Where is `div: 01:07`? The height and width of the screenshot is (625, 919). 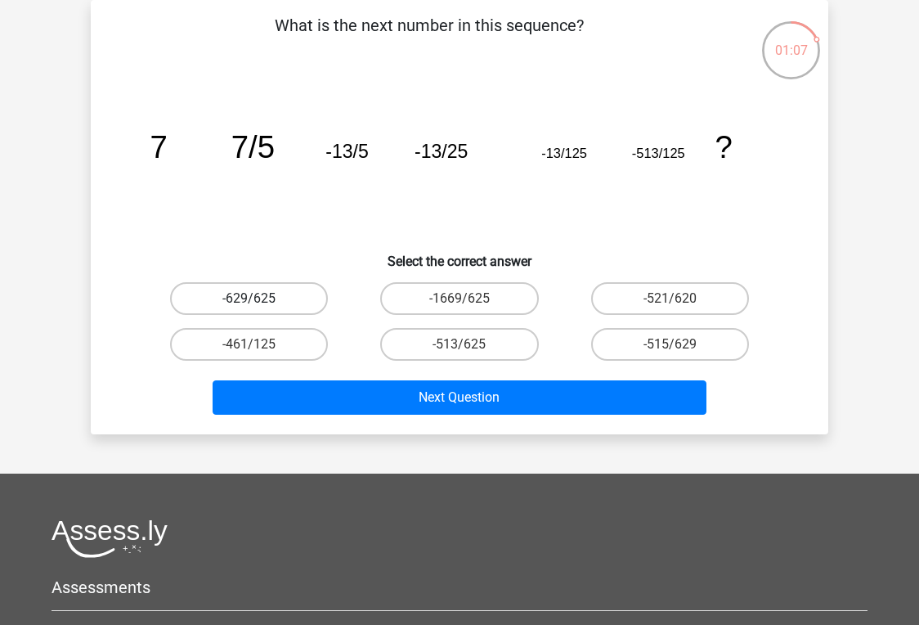 div: 01:07 is located at coordinates (791, 40).